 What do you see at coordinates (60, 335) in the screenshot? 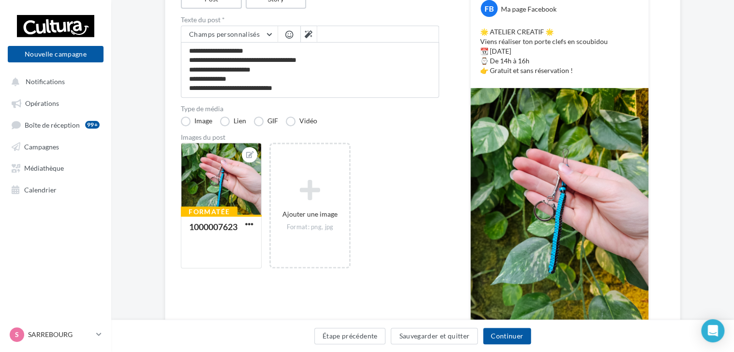
I see `p: SARREBOURG` at bounding box center [60, 335].